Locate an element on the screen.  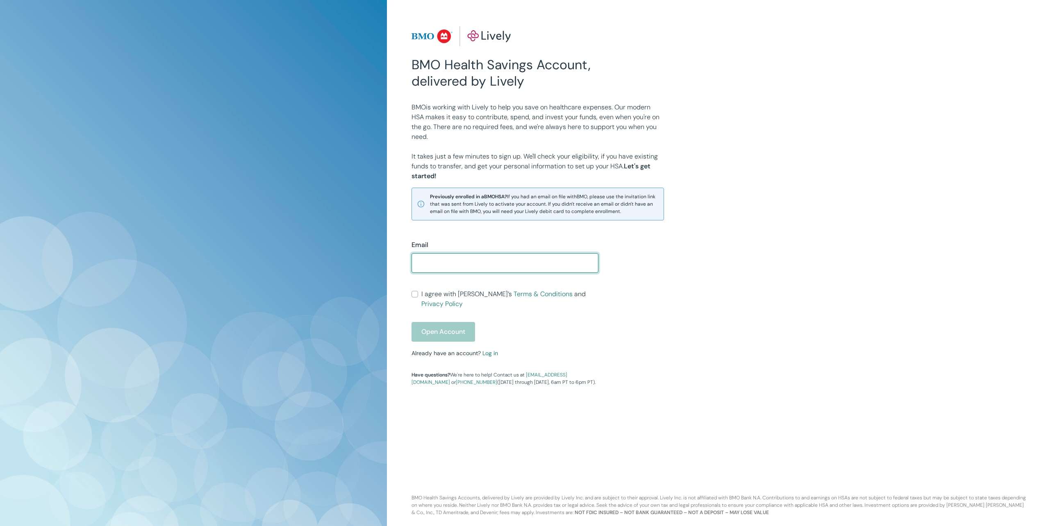
b: NOT FDIC INSURED – NOT BANK GUARANTEED – NOT A DEPOSIT – MAY LOSE VALUE is located at coordinates (672, 513).